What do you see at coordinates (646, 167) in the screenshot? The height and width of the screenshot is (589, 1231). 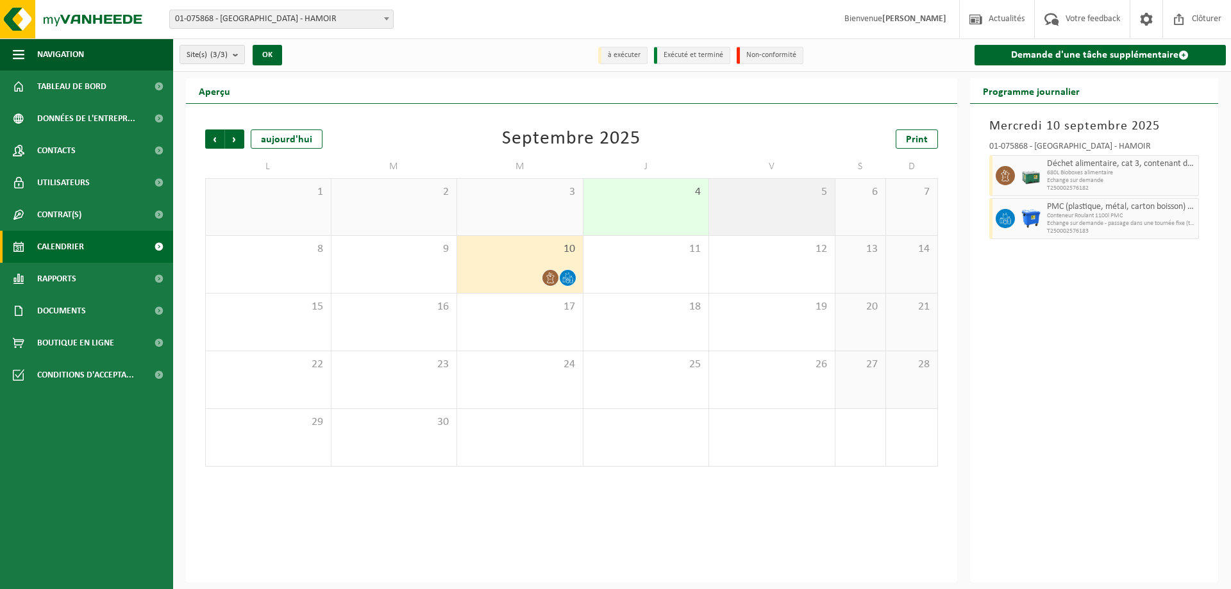 I see `td: J` at bounding box center [646, 167].